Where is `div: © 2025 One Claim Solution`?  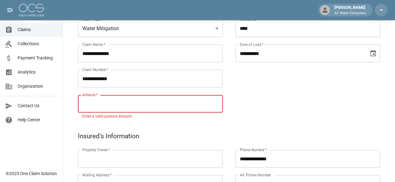 div: © 2025 One Claim Solution is located at coordinates (31, 173).